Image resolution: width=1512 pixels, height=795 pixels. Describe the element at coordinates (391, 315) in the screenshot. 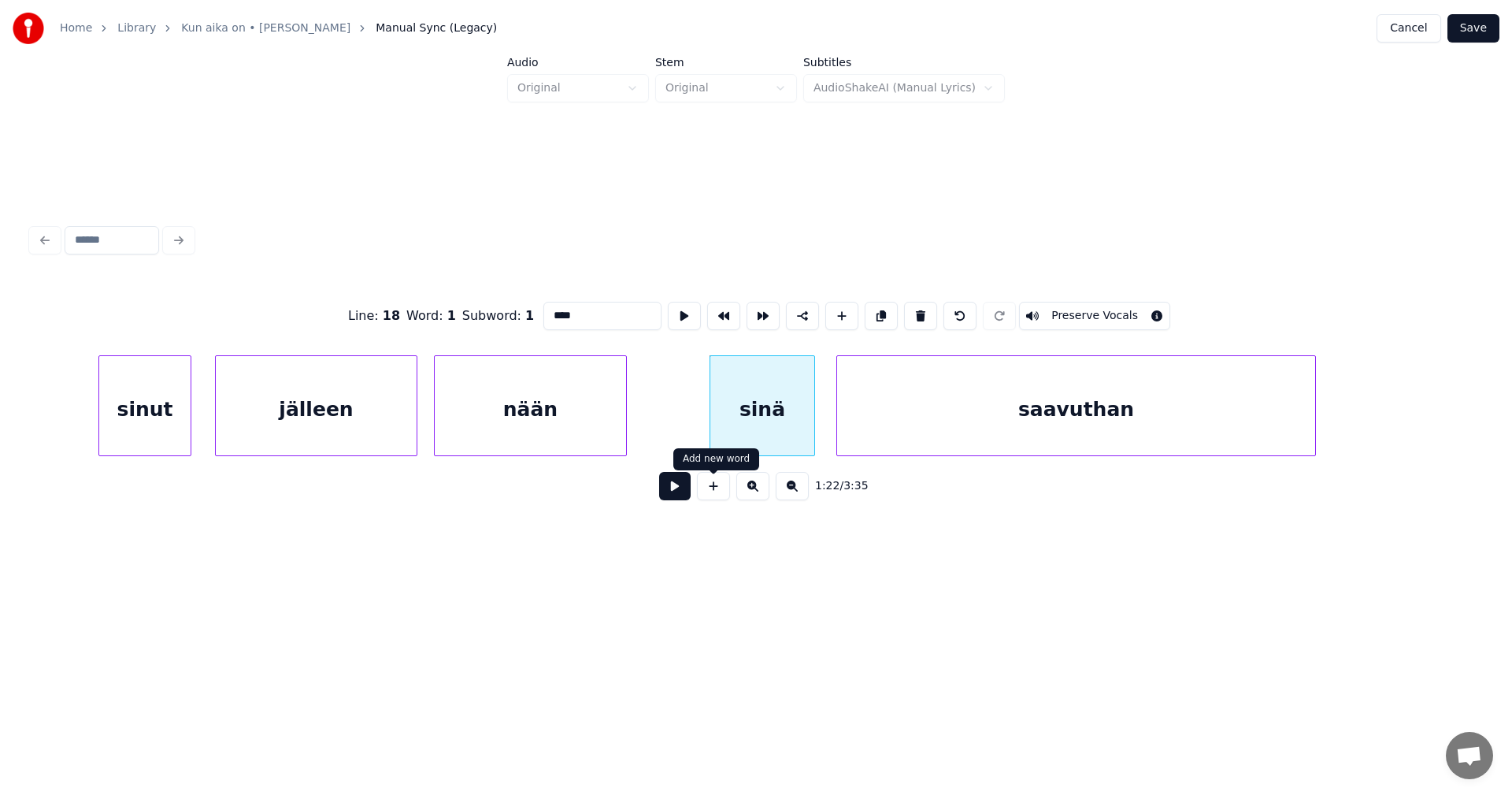

I see `span: 18` at that location.